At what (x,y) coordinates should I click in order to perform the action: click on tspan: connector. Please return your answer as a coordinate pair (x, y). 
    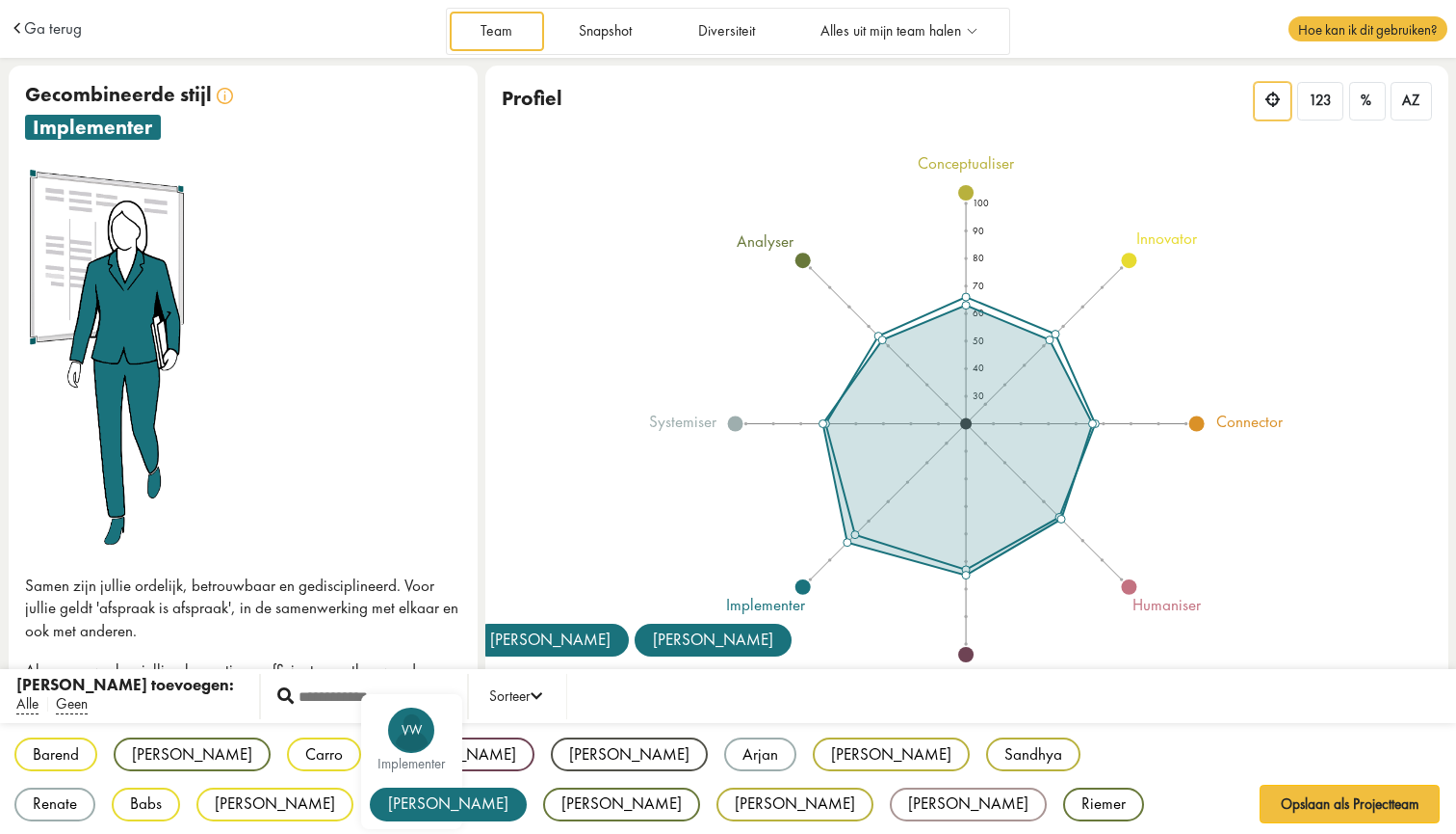
    Looking at the image, I should click on (1251, 422).